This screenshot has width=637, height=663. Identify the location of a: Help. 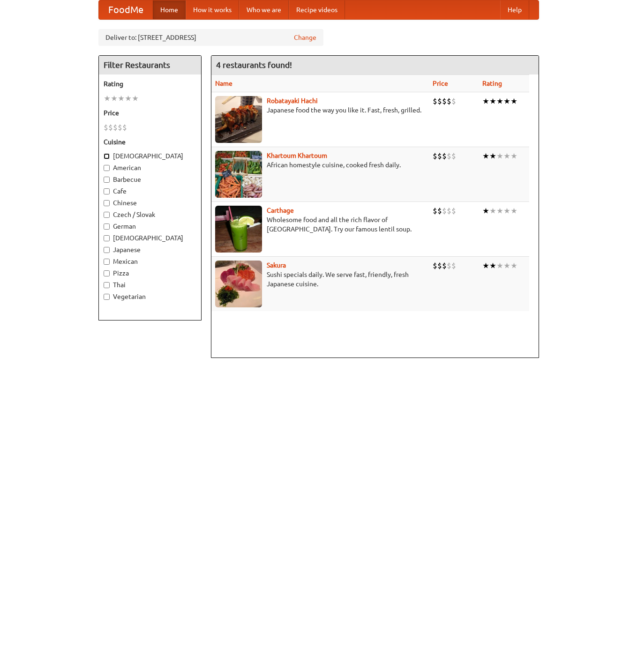
(515, 10).